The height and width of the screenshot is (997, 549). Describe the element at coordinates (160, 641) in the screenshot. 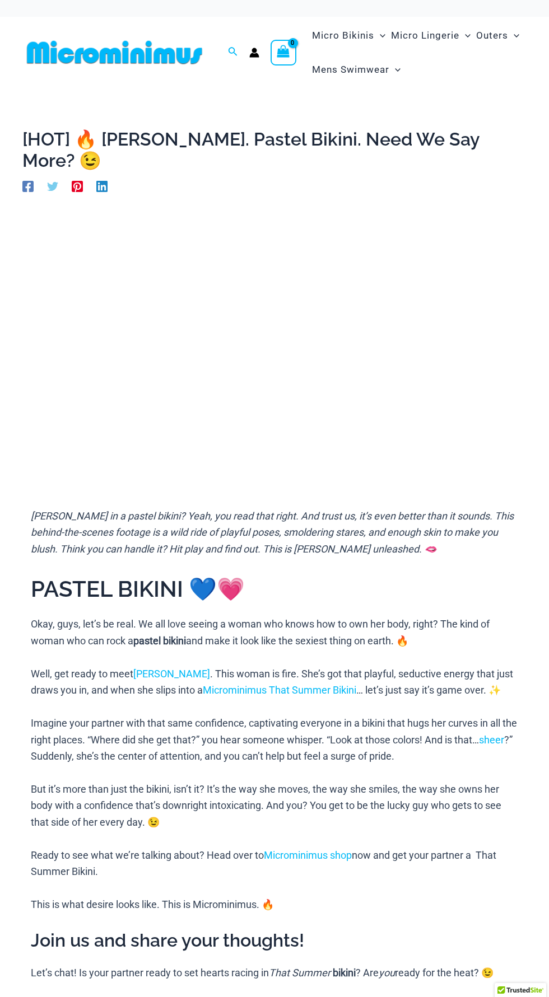

I see `strong: pastel bikini` at that location.